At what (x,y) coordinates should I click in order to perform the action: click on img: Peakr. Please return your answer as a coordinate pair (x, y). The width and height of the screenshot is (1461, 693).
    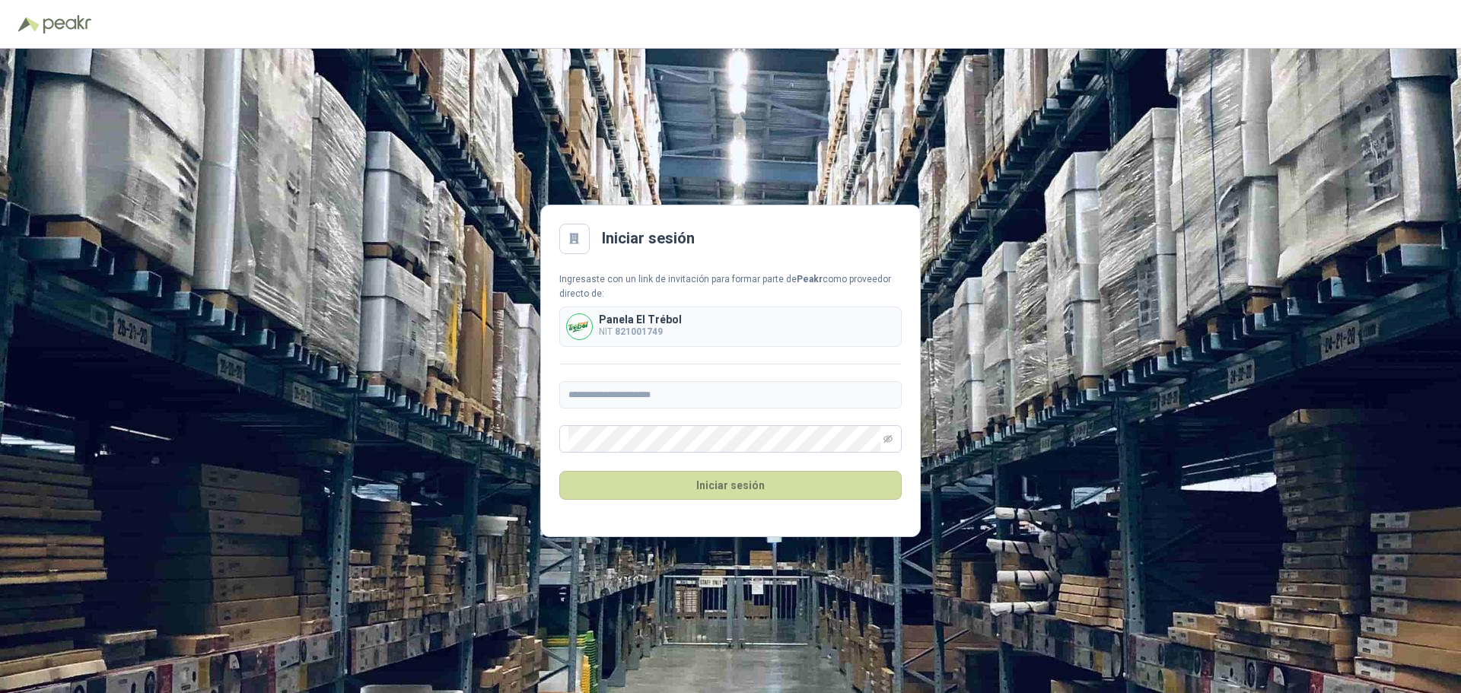
    Looking at the image, I should click on (67, 24).